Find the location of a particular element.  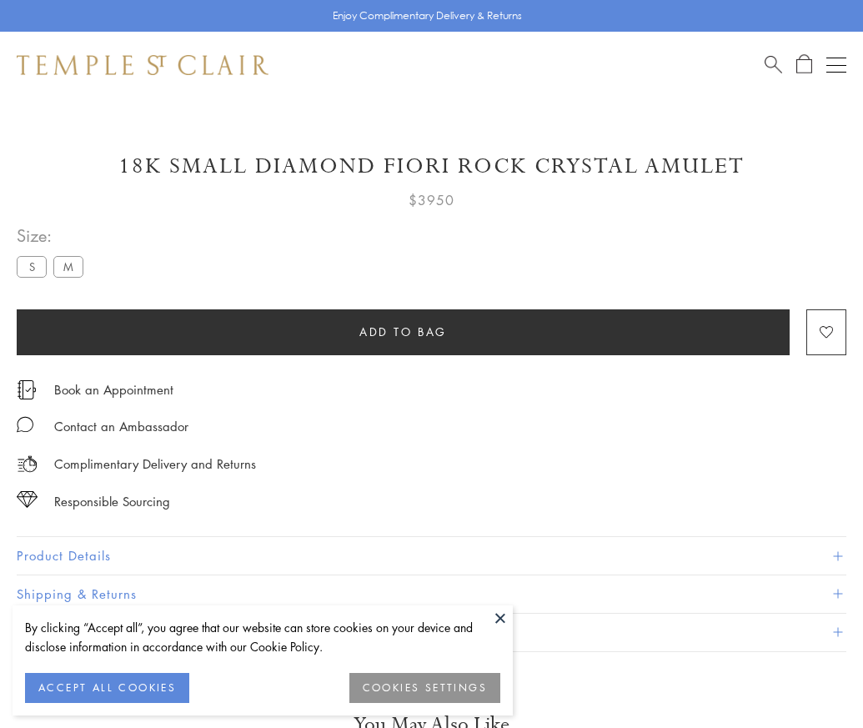

button: Product Details is located at coordinates (431, 555).